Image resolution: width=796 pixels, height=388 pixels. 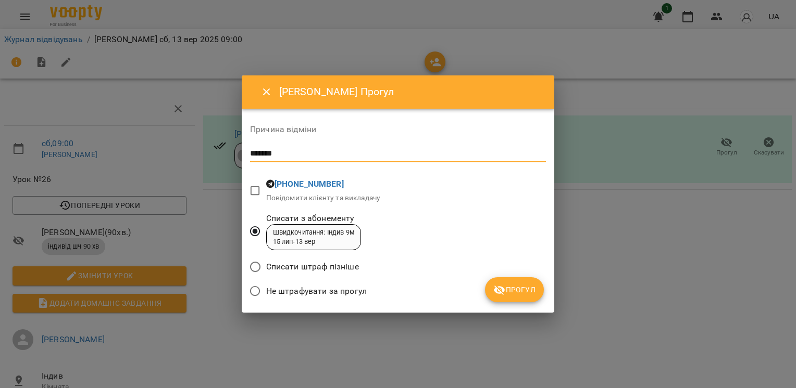 What do you see at coordinates (313, 237) in the screenshot?
I see `div: Швидкочитання: Індив 9м 15 лип - 13 вер` at bounding box center [313, 237].